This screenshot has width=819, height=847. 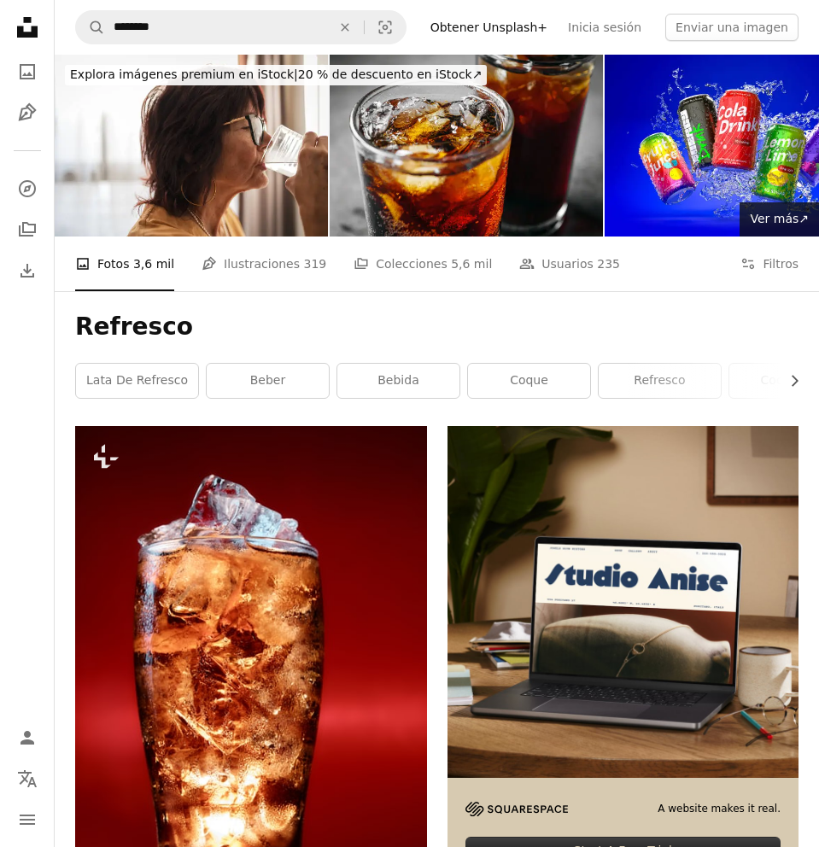 What do you see at coordinates (719, 808) in the screenshot?
I see `span: A website makes it real.` at bounding box center [719, 808].